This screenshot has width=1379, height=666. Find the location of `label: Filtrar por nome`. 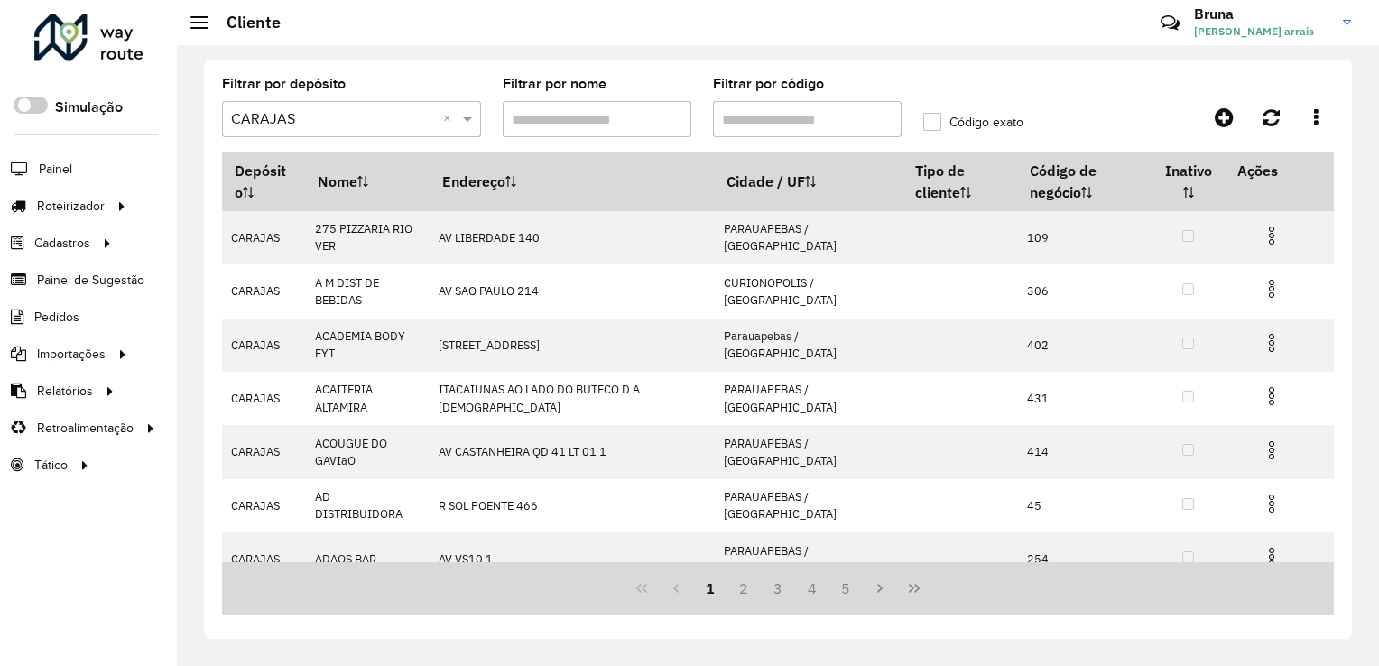

label: Filtrar por nome is located at coordinates (554, 84).